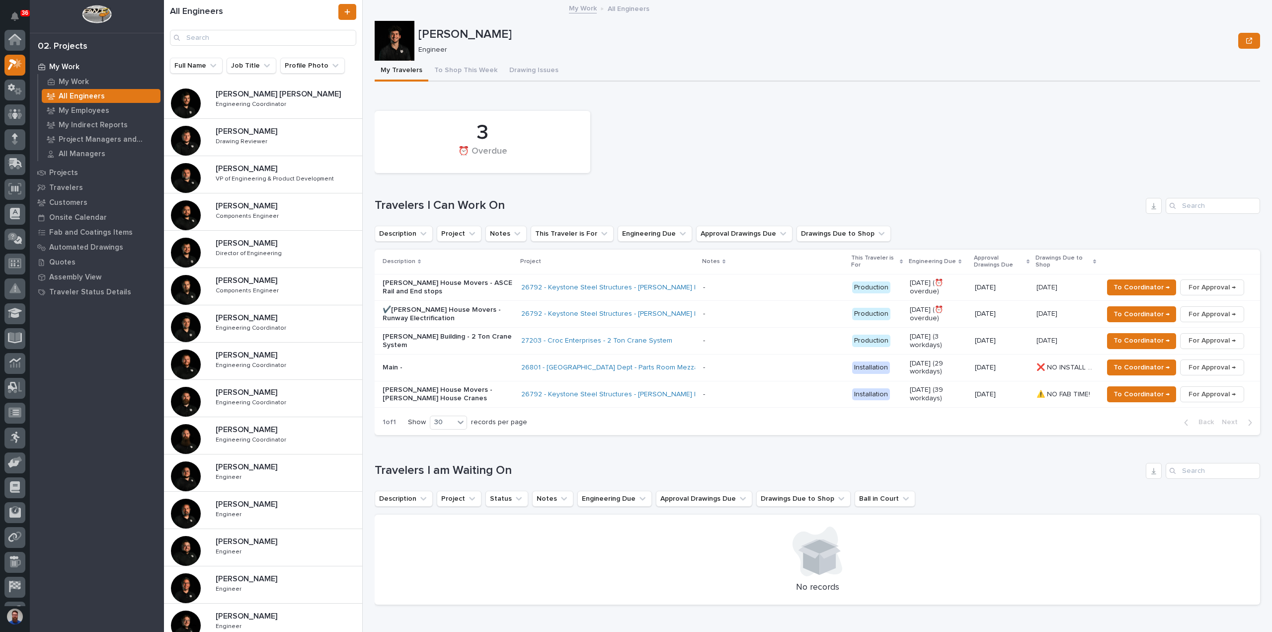 The height and width of the screenshot is (632, 1272). I want to click on button: Notes, so click(506, 234).